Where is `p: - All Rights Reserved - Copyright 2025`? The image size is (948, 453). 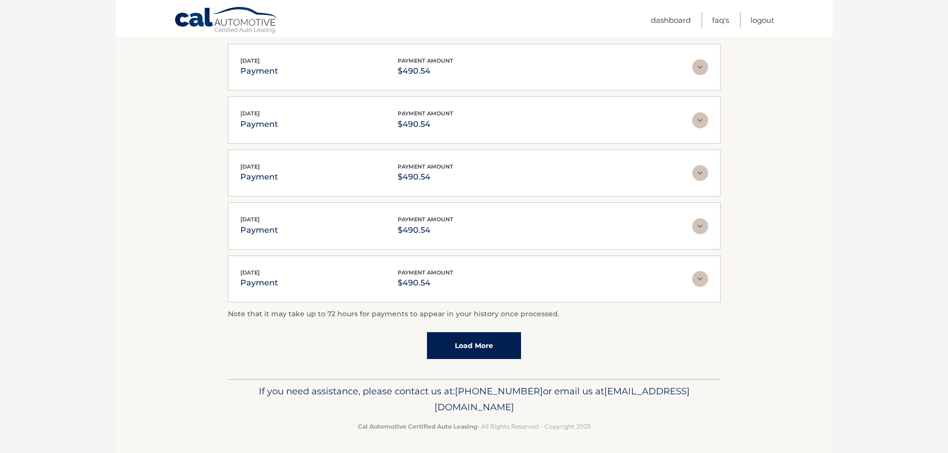 p: - All Rights Reserved - Copyright 2025 is located at coordinates (474, 427).